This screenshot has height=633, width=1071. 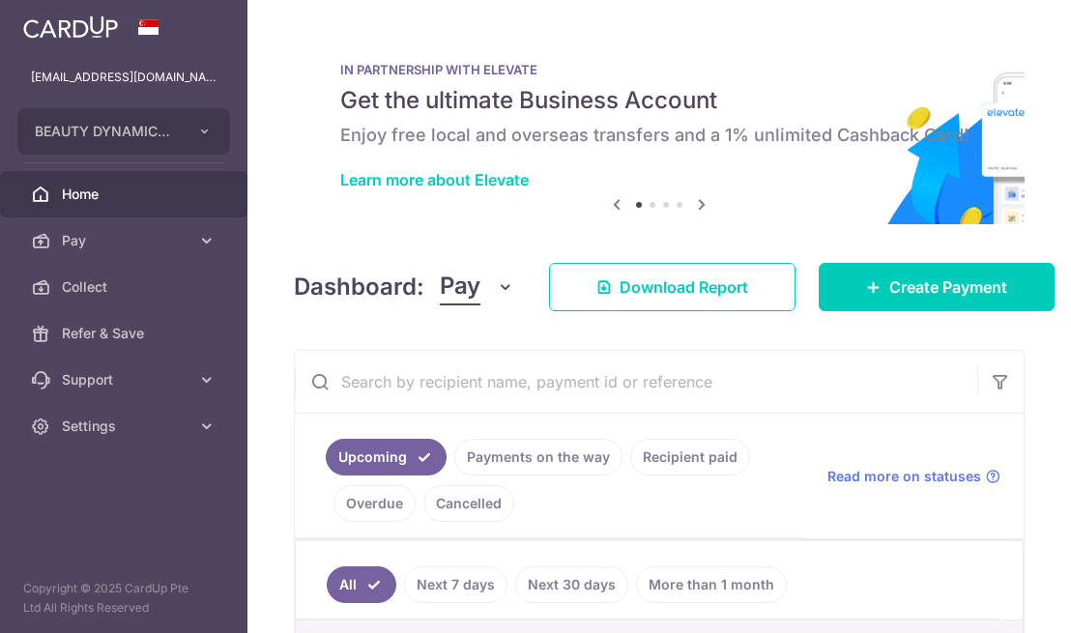 I want to click on span: Settings, so click(x=126, y=426).